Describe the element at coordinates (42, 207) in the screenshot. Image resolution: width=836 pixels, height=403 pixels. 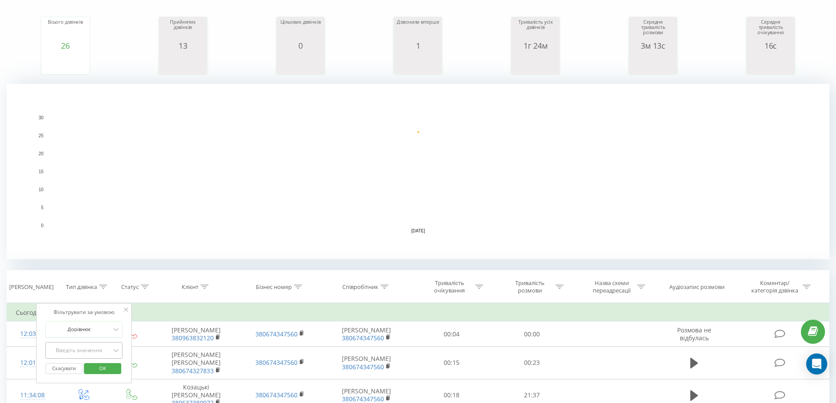
I see `text: 5` at that location.